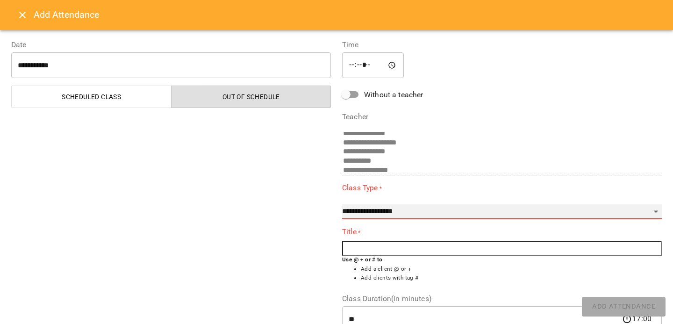 The height and width of the screenshot is (324, 673). What do you see at coordinates (502, 188) in the screenshot?
I see `label: Class Type` at bounding box center [502, 188].